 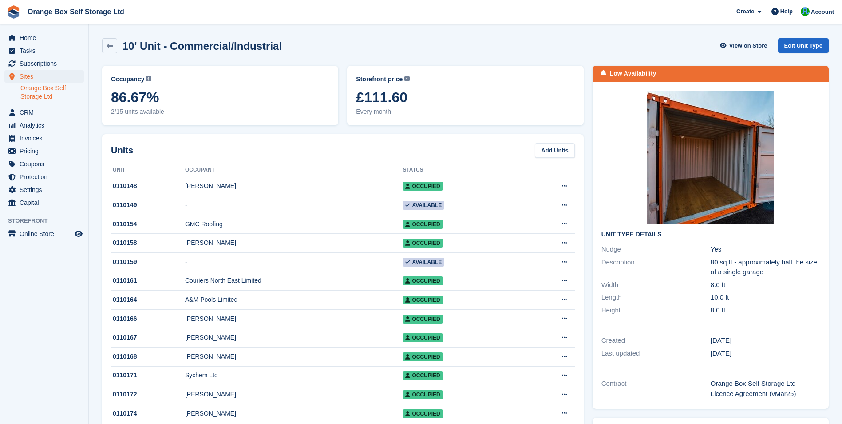 I want to click on div: 0110154, so click(x=148, y=224).